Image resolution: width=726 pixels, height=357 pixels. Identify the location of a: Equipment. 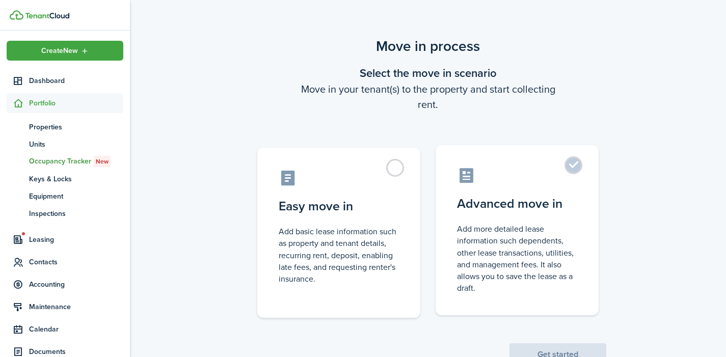
(65, 196).